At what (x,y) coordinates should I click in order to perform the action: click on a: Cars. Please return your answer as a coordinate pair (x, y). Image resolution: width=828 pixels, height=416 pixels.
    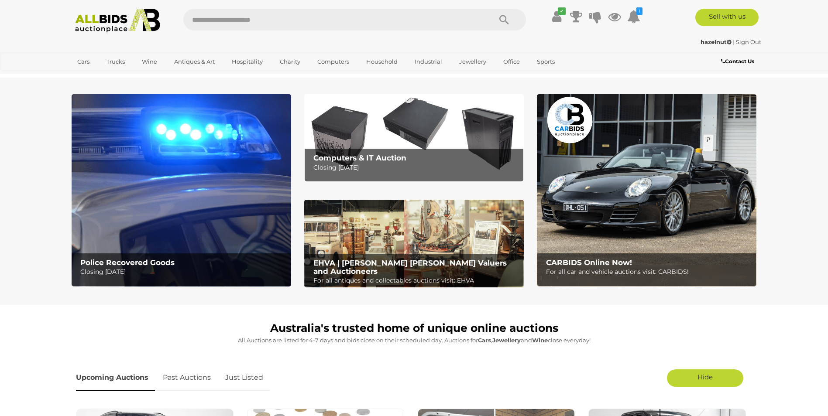
    Looking at the image, I should click on (83, 62).